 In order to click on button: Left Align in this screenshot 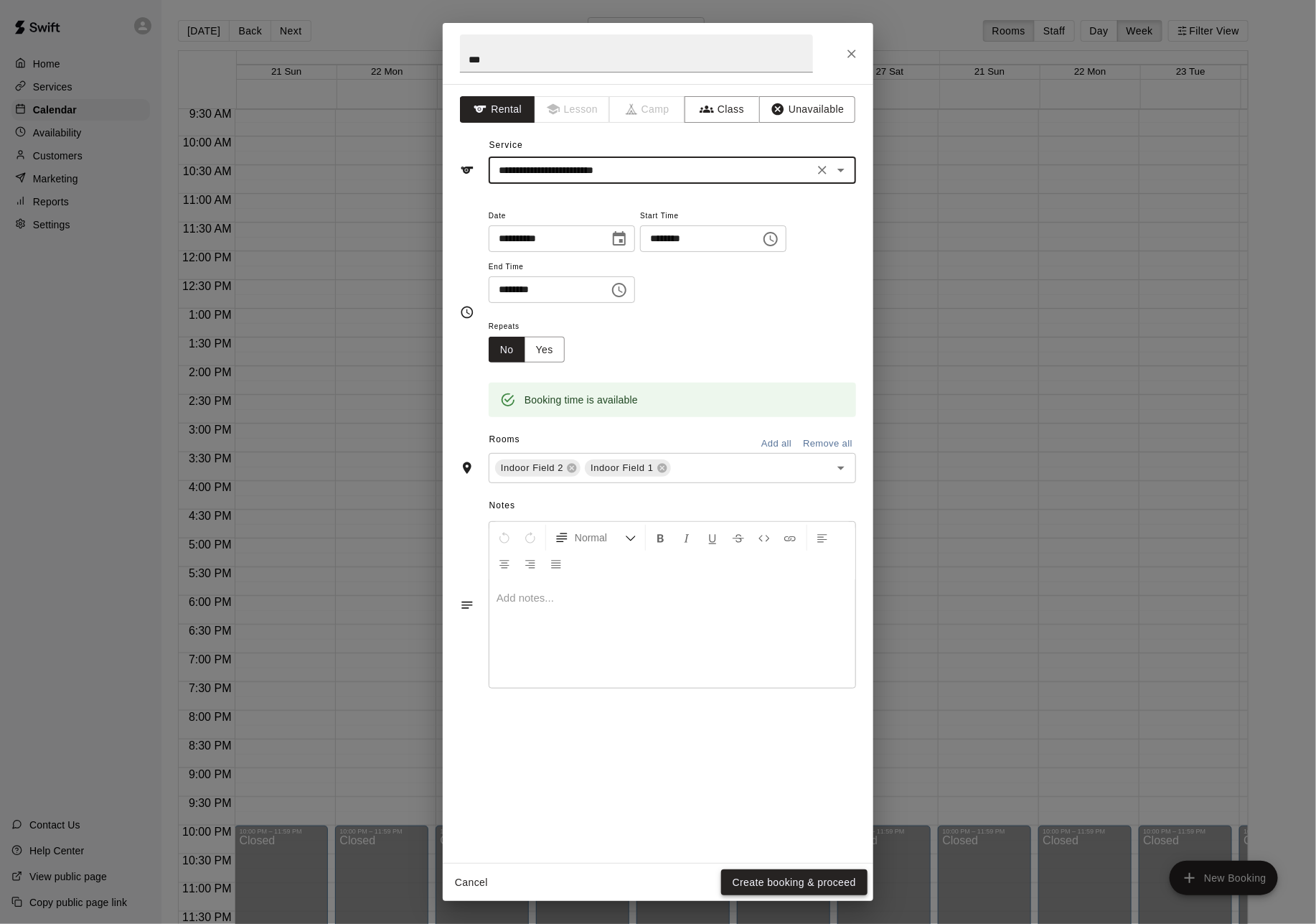, I will do `click(823, 537)`.